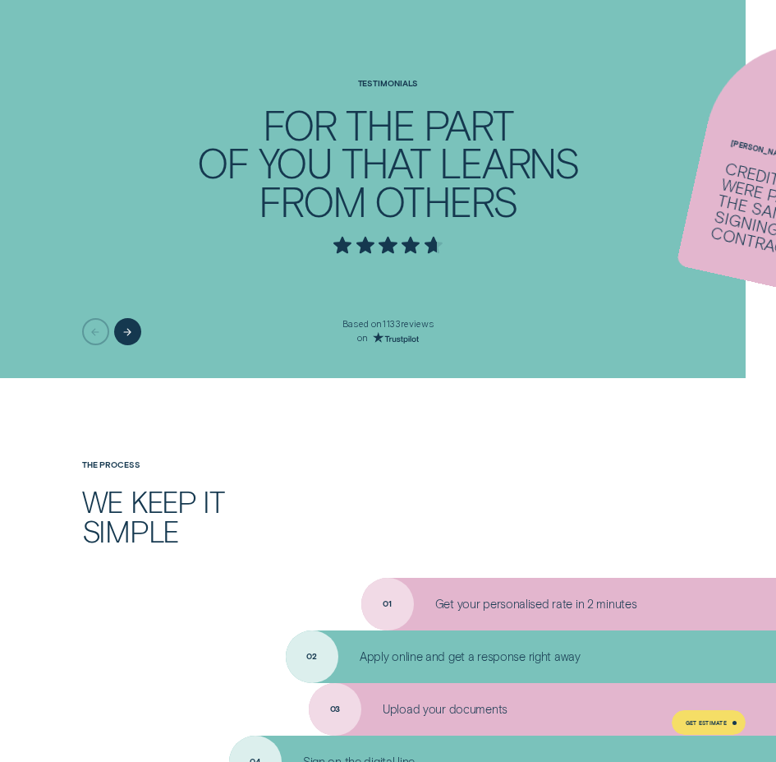 This screenshot has width=776, height=762. I want to click on p: Based on 1133 reviews, so click(388, 324).